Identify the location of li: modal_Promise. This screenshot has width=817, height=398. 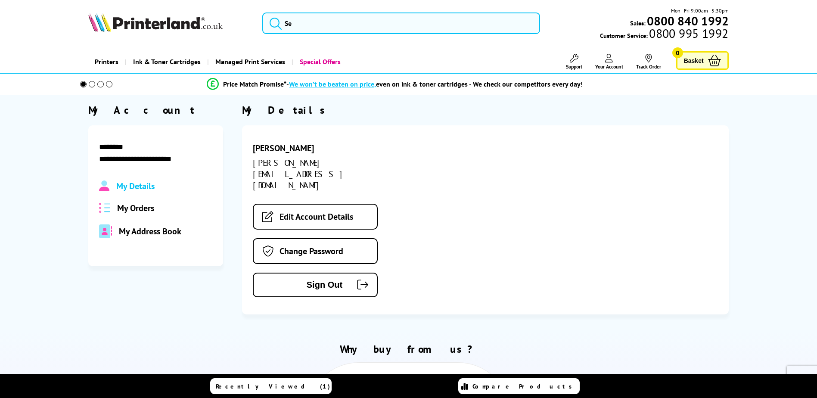
(395, 84).